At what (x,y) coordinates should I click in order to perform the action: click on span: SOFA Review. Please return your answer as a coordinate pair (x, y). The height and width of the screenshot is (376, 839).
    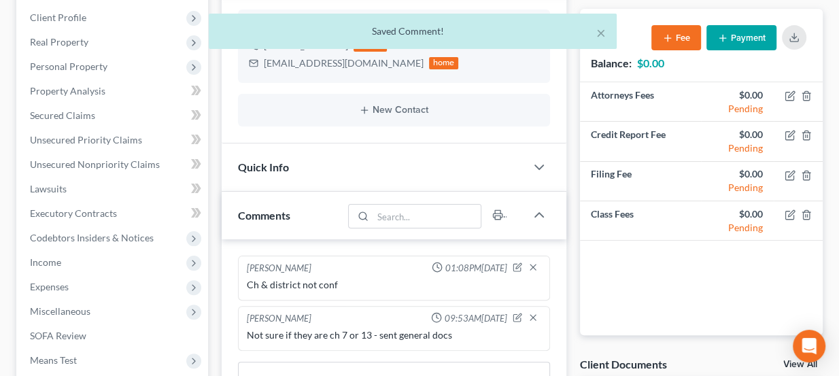
    Looking at the image, I should click on (58, 335).